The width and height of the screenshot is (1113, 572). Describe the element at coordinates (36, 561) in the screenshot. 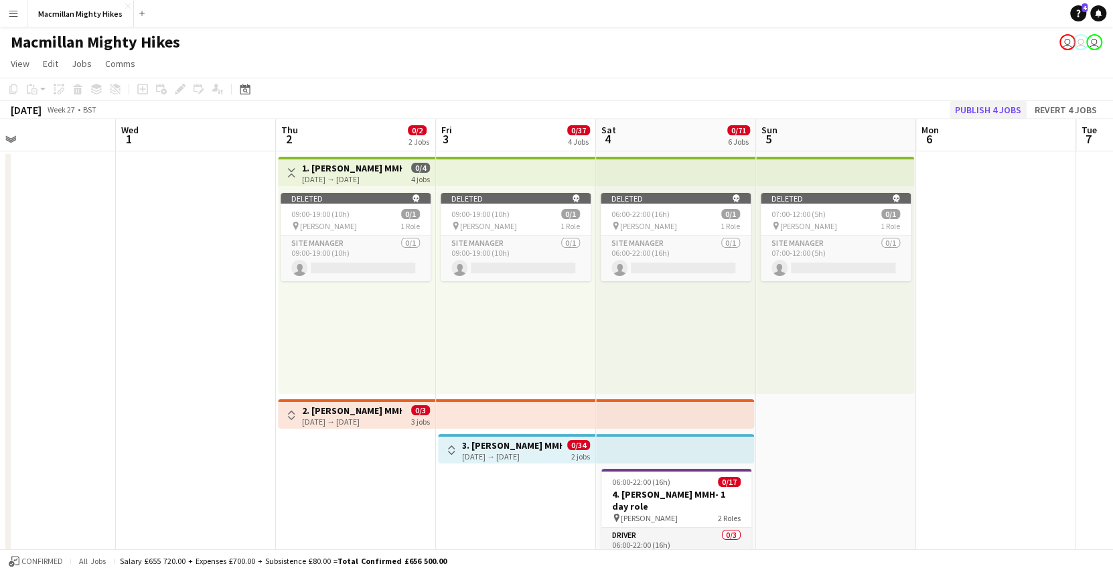

I see `button: Confirmed` at that location.